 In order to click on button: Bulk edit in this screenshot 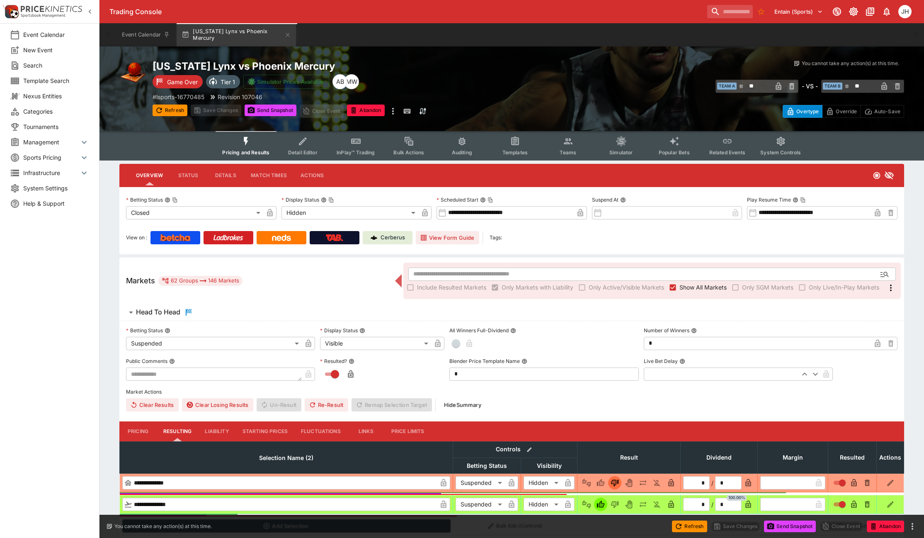, I will do `click(529, 449)`.